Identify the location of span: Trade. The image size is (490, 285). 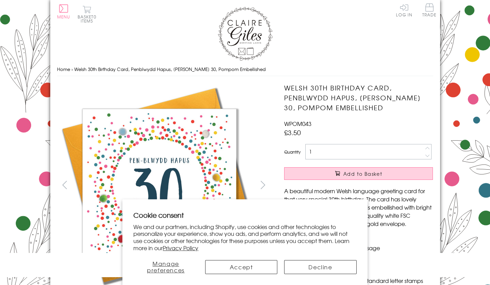
(429, 10).